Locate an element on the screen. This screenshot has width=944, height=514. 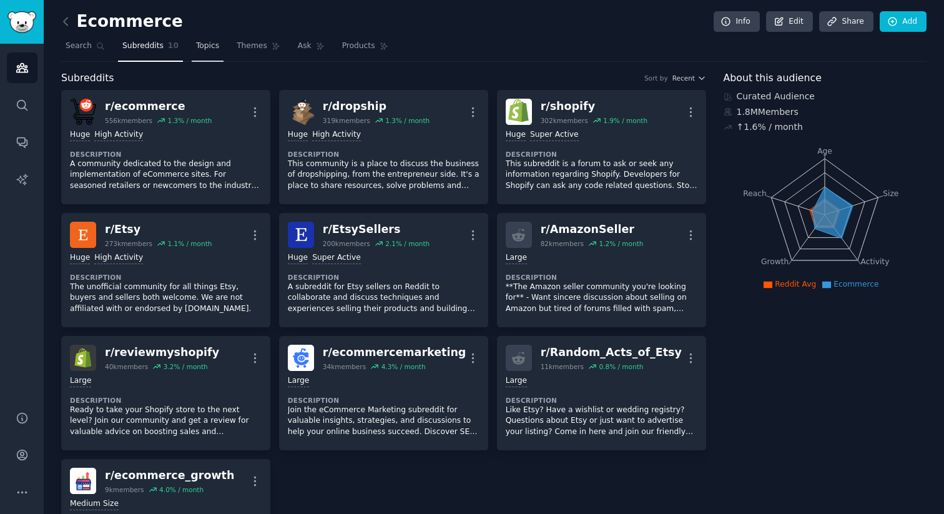
div: r/ Etsy is located at coordinates (158, 229).